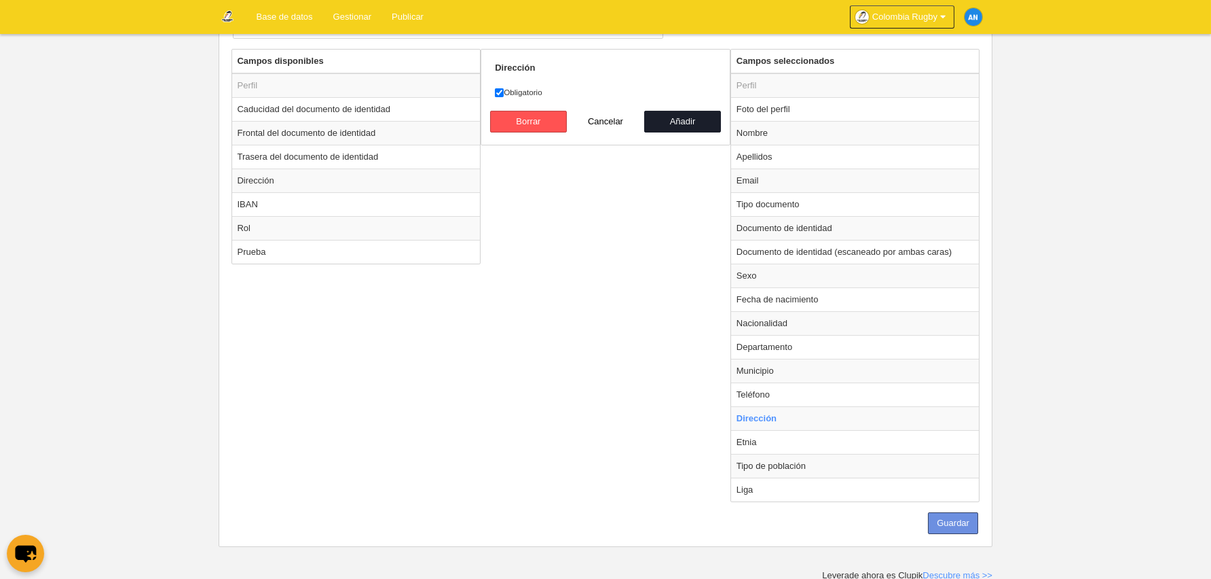 This screenshot has height=579, width=1211. I want to click on td: Apellidos, so click(856, 156).